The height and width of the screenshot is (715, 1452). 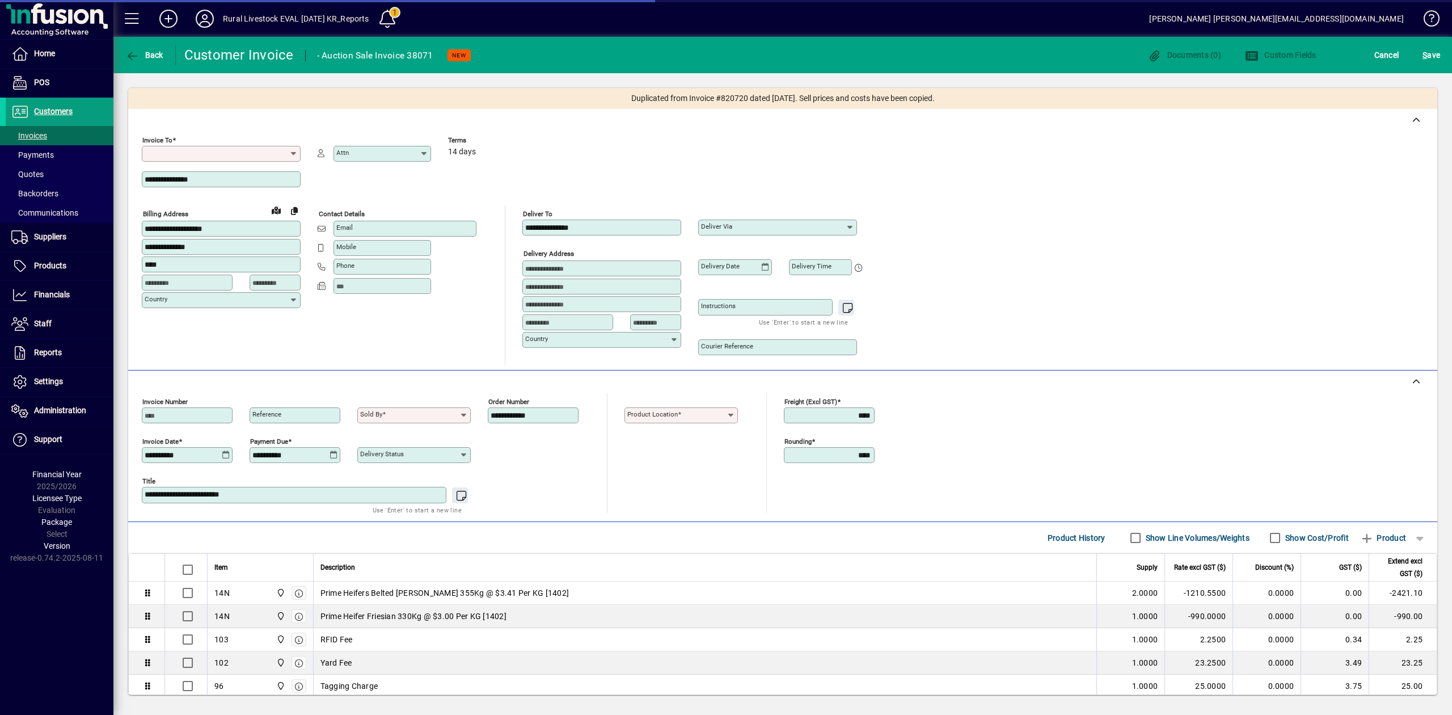 What do you see at coordinates (721, 266) in the screenshot?
I see `mat-label: Delivery date` at bounding box center [721, 266].